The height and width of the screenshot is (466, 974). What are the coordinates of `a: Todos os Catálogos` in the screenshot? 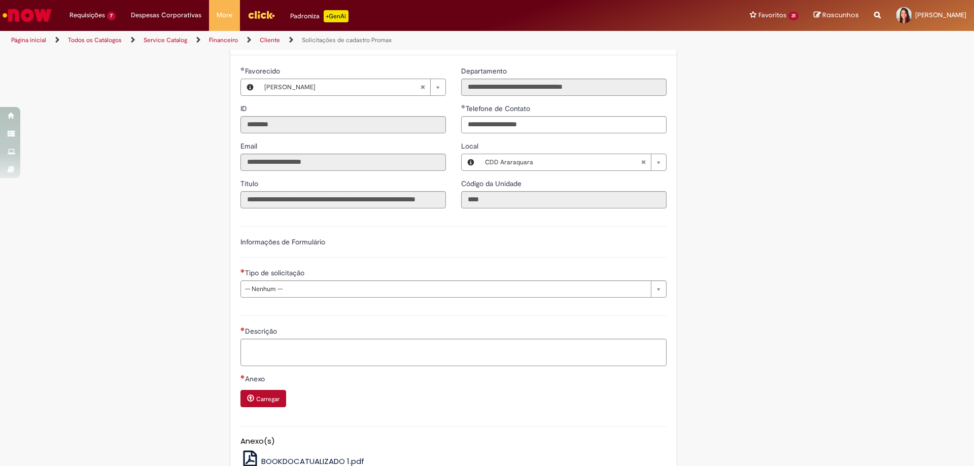 It's located at (95, 40).